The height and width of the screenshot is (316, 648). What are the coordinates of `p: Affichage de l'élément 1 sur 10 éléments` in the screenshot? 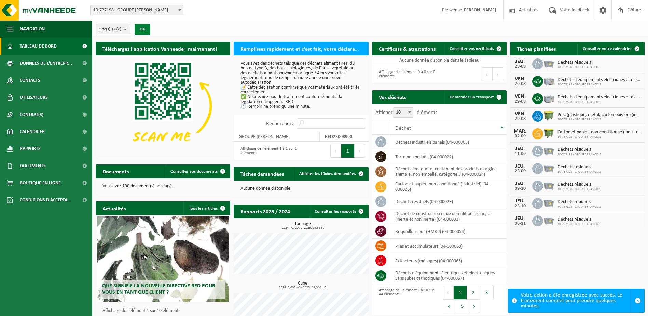 It's located at (165, 311).